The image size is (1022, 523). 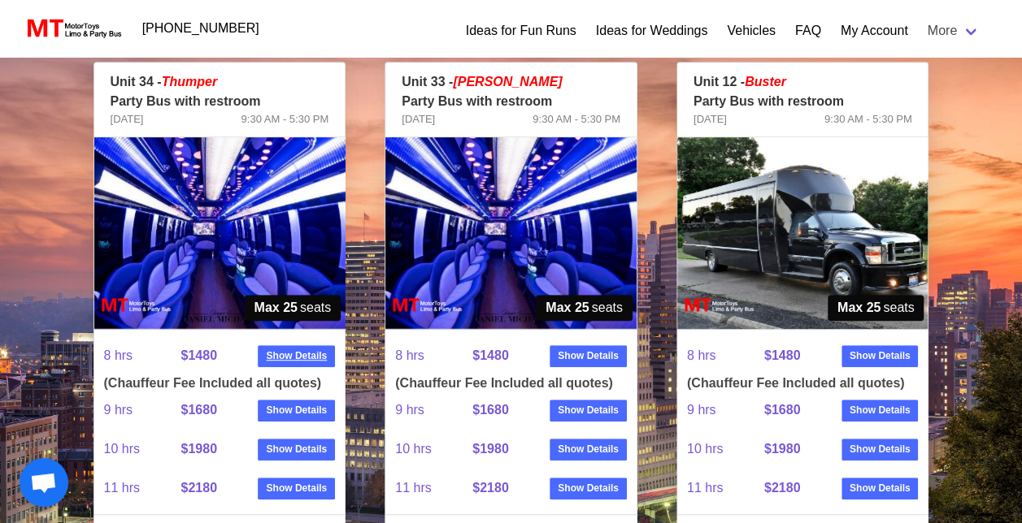 What do you see at coordinates (802, 82) in the screenshot?
I see `p: Unit 12 -` at bounding box center [802, 82].